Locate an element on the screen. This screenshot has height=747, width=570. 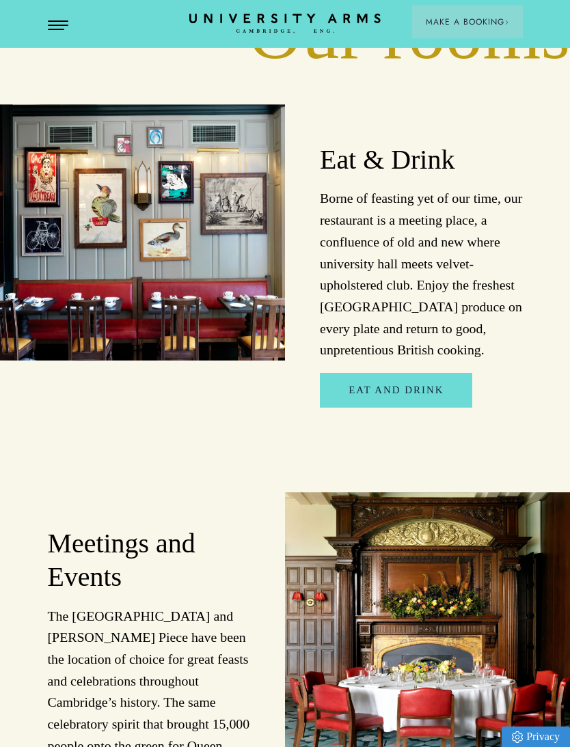
span: Make a Booking is located at coordinates (467, 22).